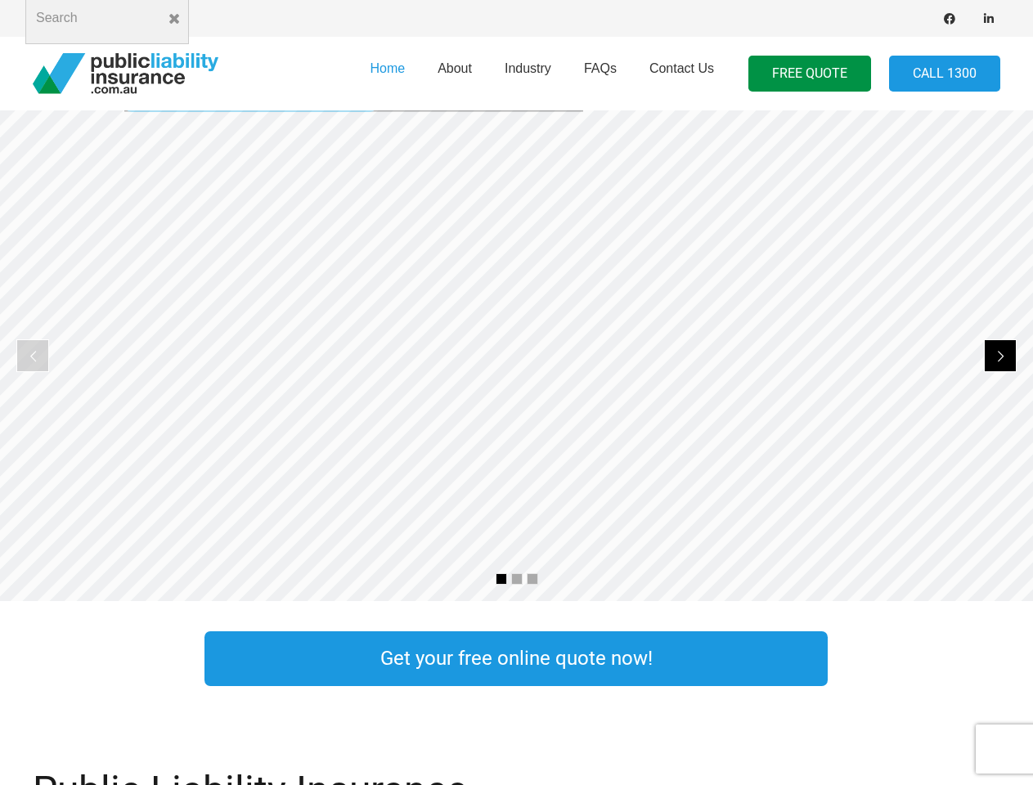 The height and width of the screenshot is (785, 1033). Describe the element at coordinates (174, 19) in the screenshot. I see `button: Close` at that location.